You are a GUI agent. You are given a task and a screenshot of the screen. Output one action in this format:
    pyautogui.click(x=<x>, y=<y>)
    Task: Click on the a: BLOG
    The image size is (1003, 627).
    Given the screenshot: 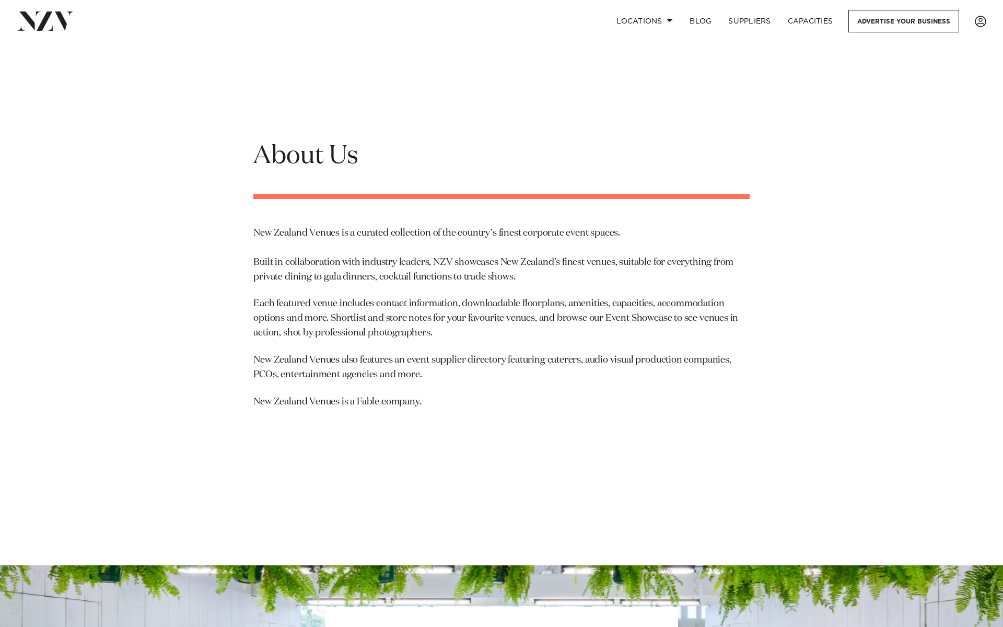 What is the action you would take?
    pyautogui.click(x=700, y=21)
    